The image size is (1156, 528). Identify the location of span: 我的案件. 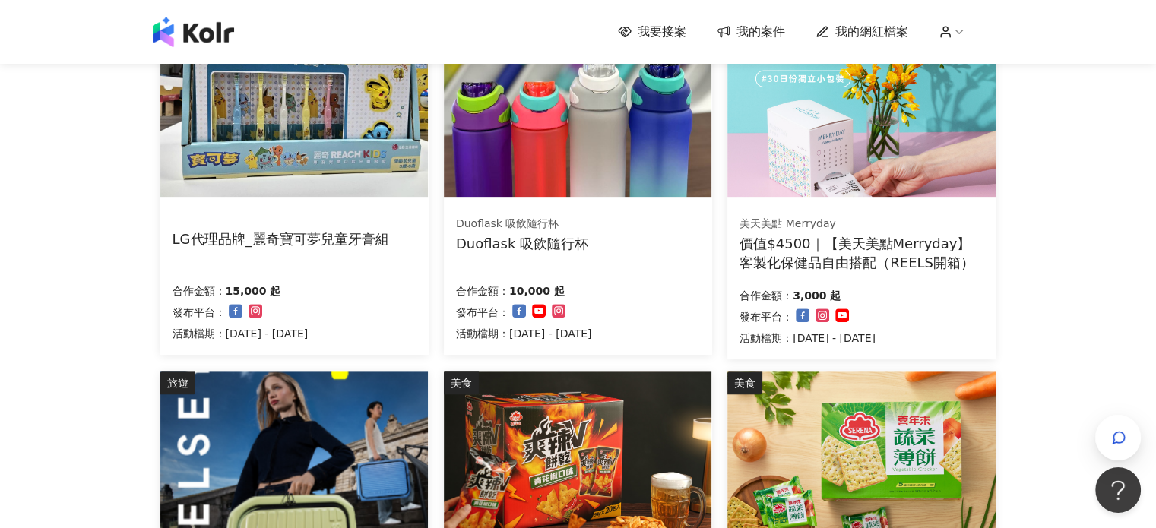
(761, 32).